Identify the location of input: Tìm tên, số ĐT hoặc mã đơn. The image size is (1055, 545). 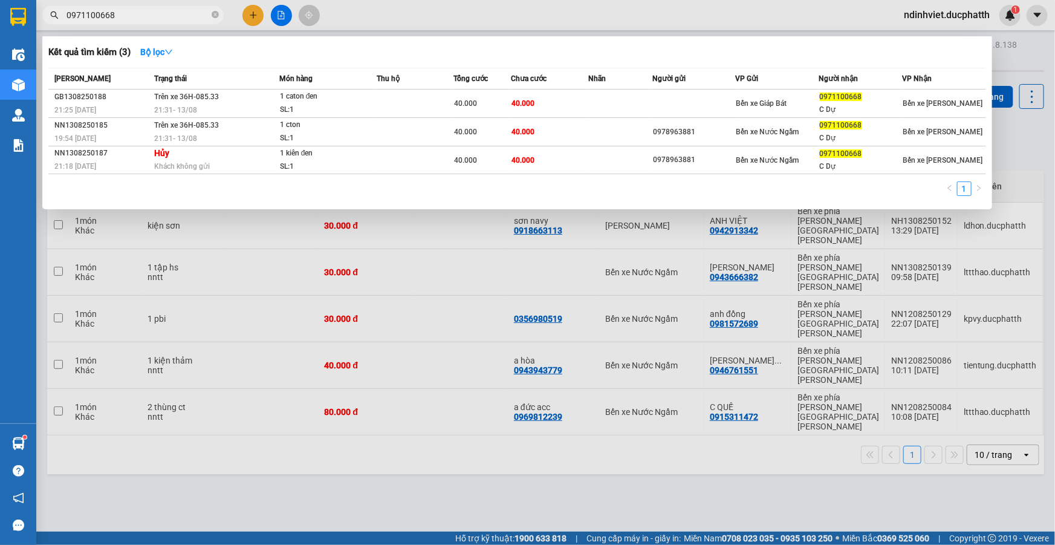
(138, 15).